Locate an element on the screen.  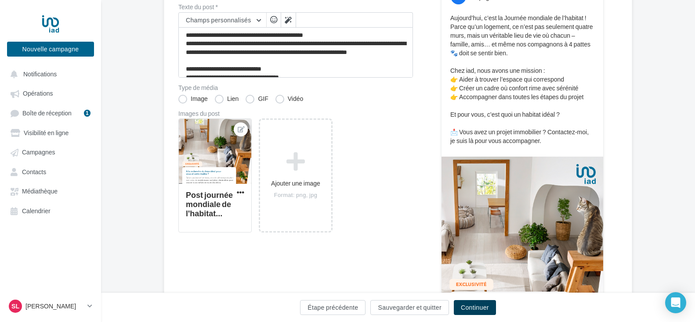
a: Boîte de réception1 is located at coordinates (51, 113).